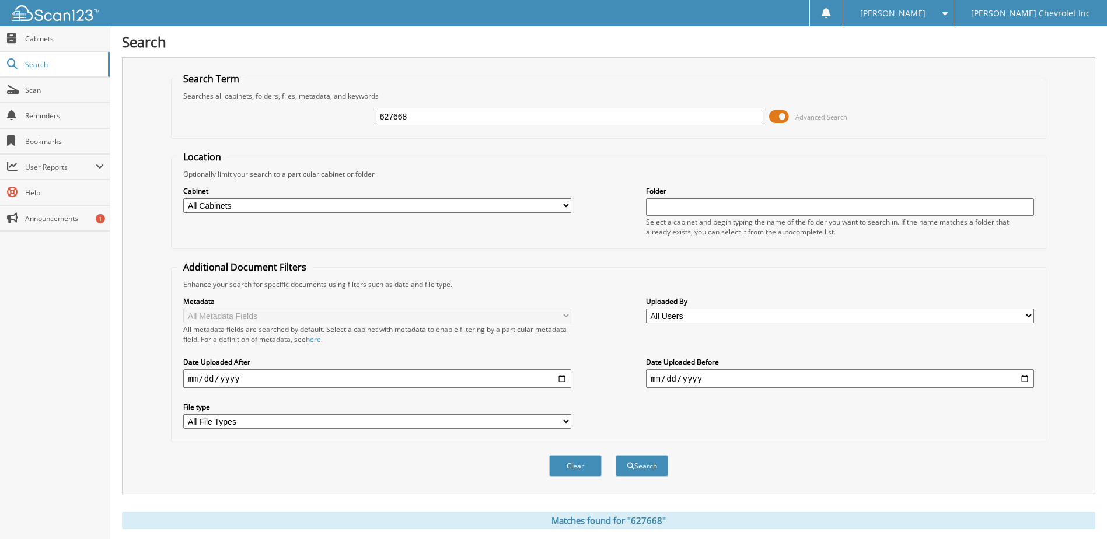 The image size is (1107, 539). I want to click on label: File type, so click(377, 407).